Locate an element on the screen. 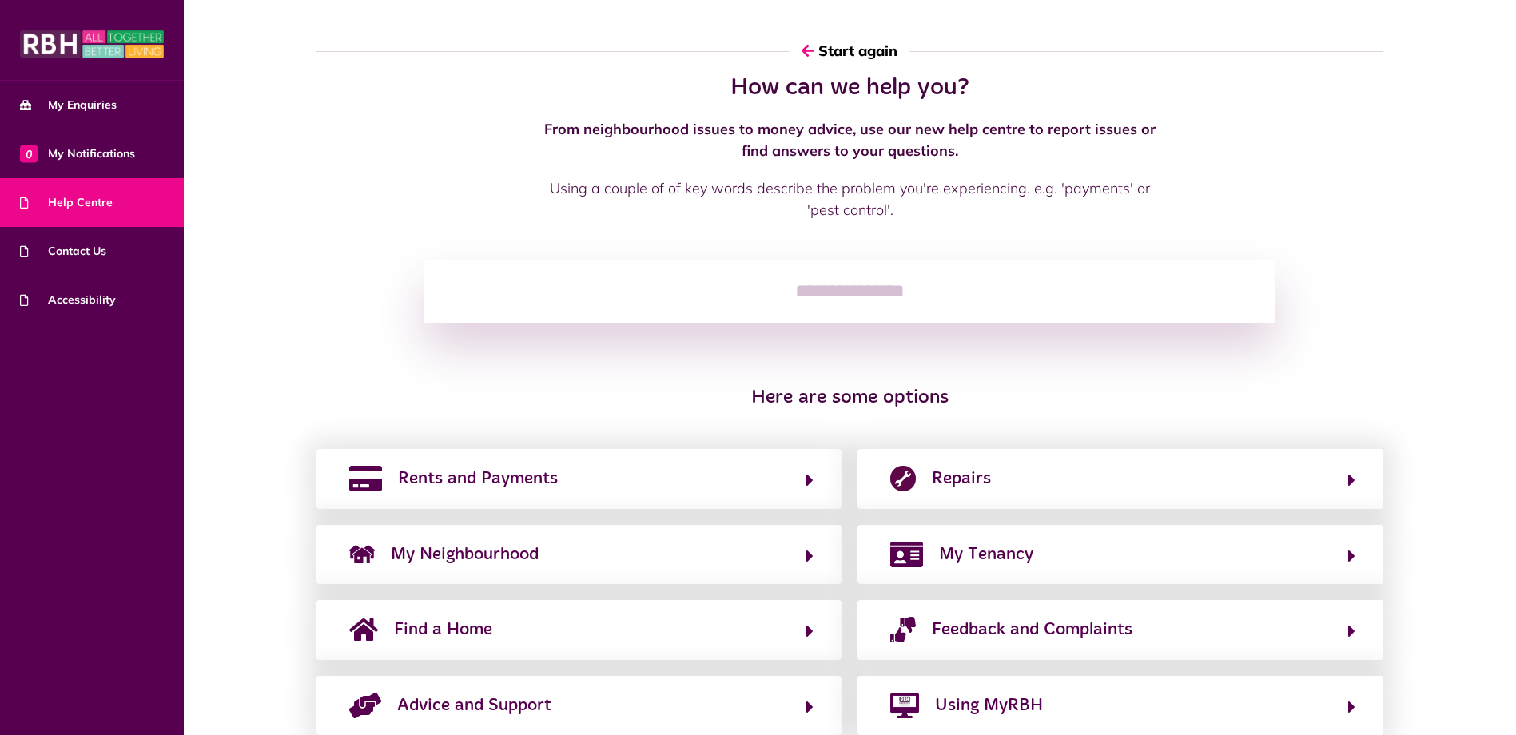 The image size is (1516, 735). button: My Tenancy is located at coordinates (1120, 554).